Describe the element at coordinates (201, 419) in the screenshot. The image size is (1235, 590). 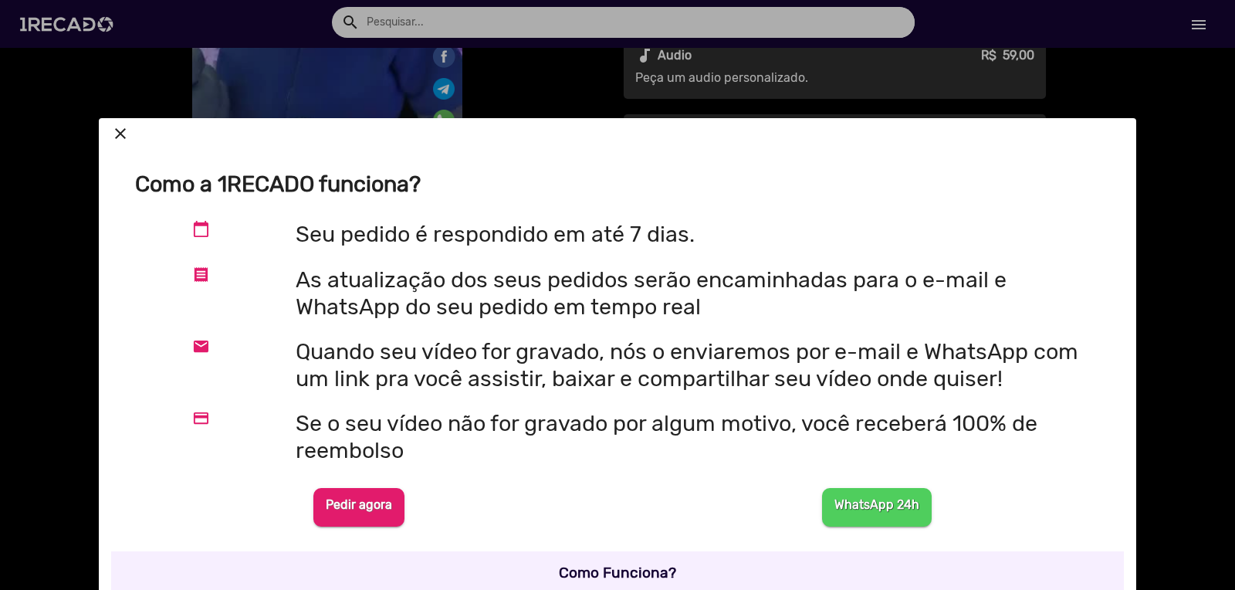
I see `mat-icon: credit_card` at that location.